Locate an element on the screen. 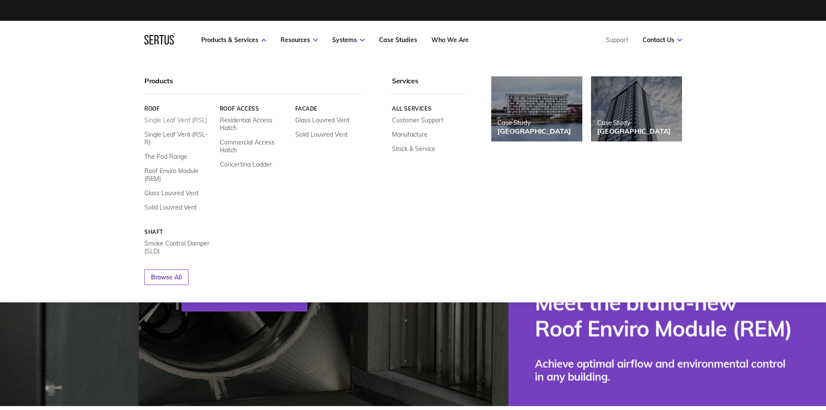 This screenshot has height=410, width=826. a: Stock & Service is located at coordinates (414, 149).